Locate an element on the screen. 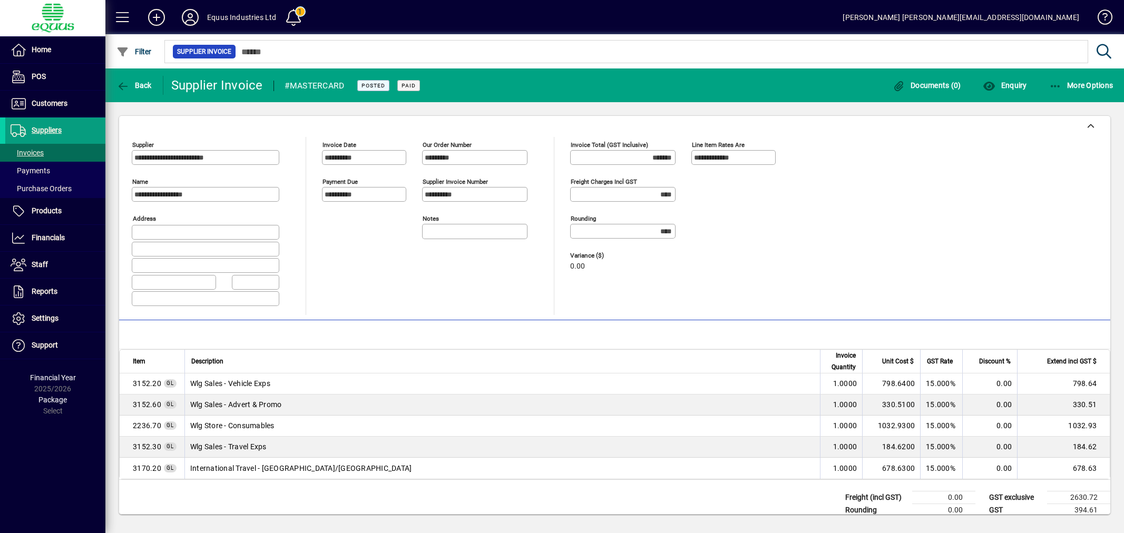  span: Paid is located at coordinates (408, 85).